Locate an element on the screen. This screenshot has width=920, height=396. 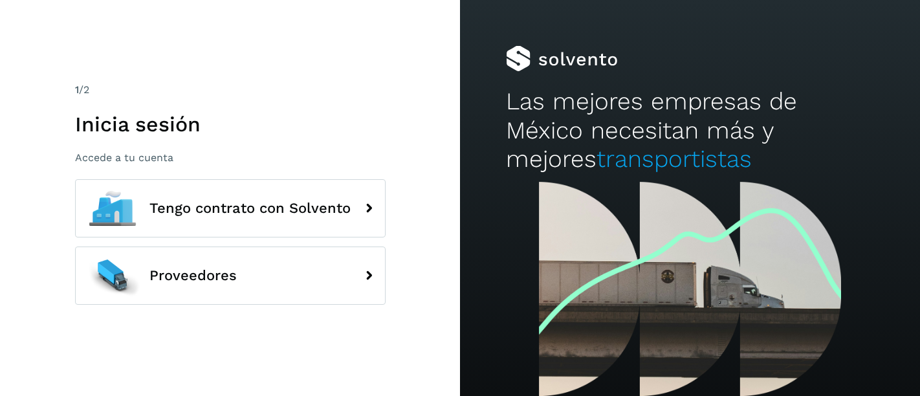
h2: Las mejores empresas de México necesitan más y mejores is located at coordinates (690, 130).